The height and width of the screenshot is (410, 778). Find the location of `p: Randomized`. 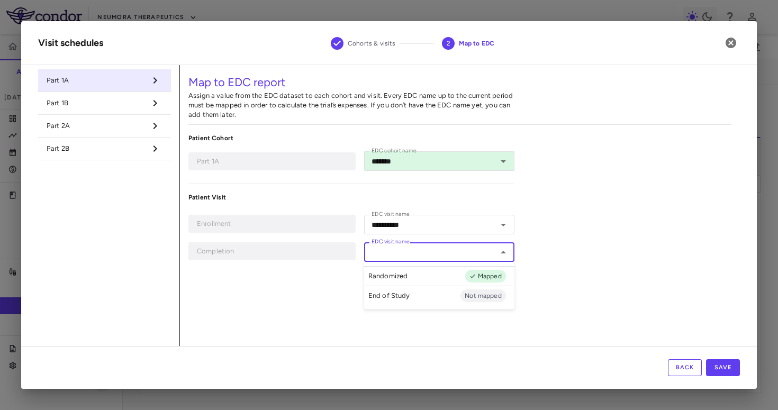

p: Randomized is located at coordinates (388, 276).